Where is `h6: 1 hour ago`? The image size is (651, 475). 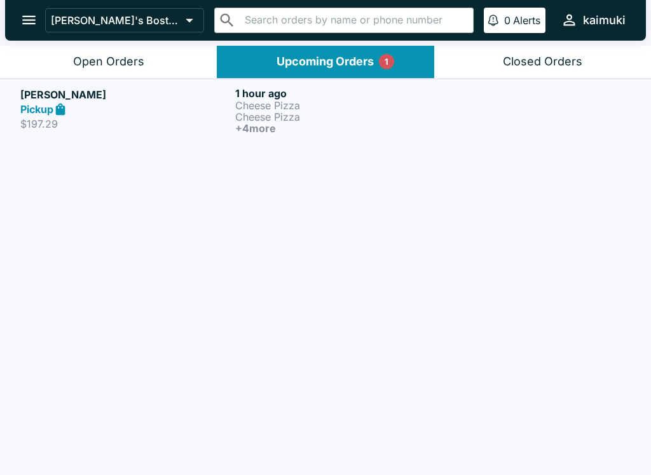 h6: 1 hour ago is located at coordinates (340, 93).